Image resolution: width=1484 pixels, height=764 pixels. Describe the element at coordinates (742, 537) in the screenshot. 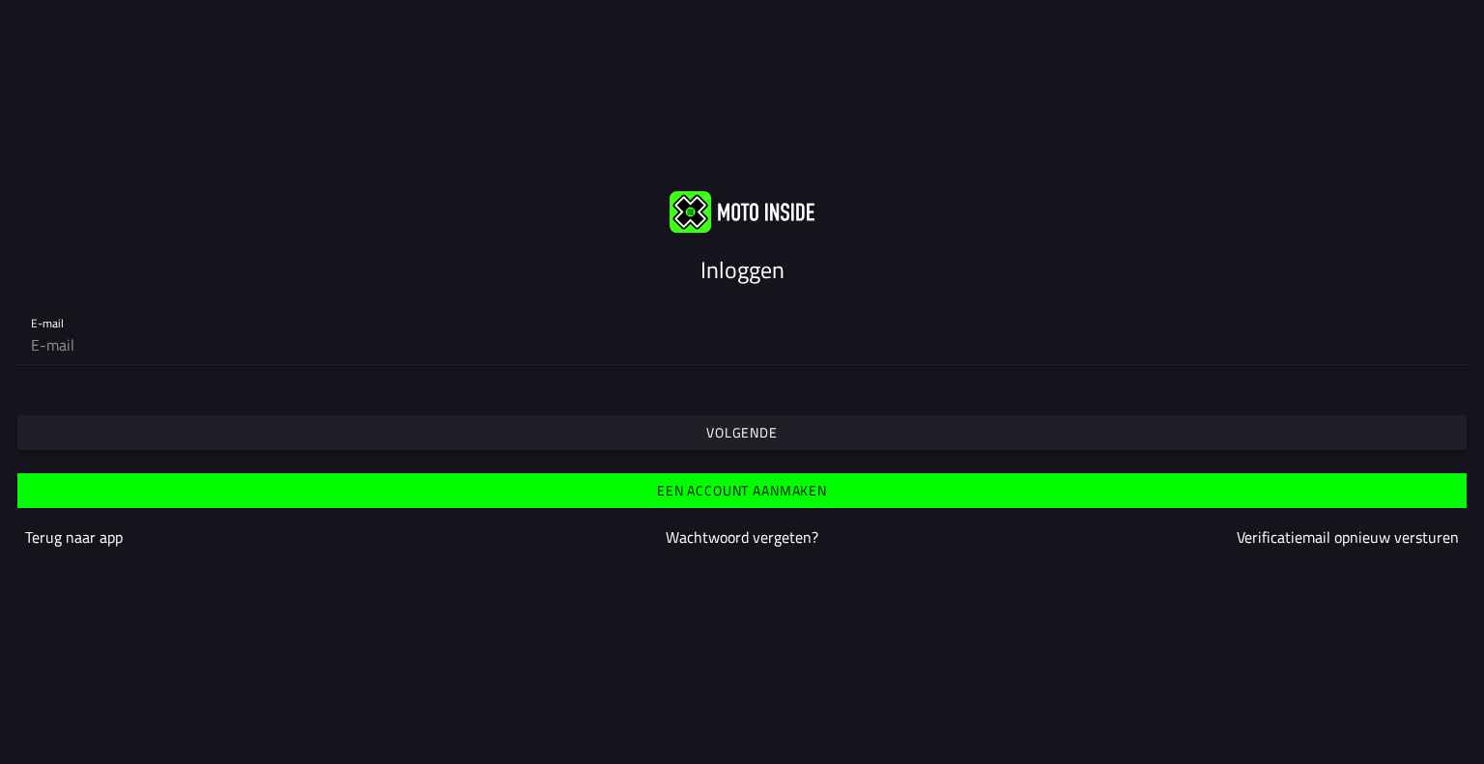

I see `ion-text: Wachtwoord vergeten?` at that location.